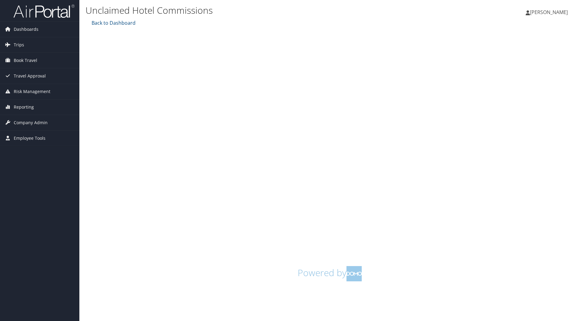 The width and height of the screenshot is (580, 321). What do you see at coordinates (44, 11) in the screenshot?
I see `img: airportal-logo.png` at bounding box center [44, 11].